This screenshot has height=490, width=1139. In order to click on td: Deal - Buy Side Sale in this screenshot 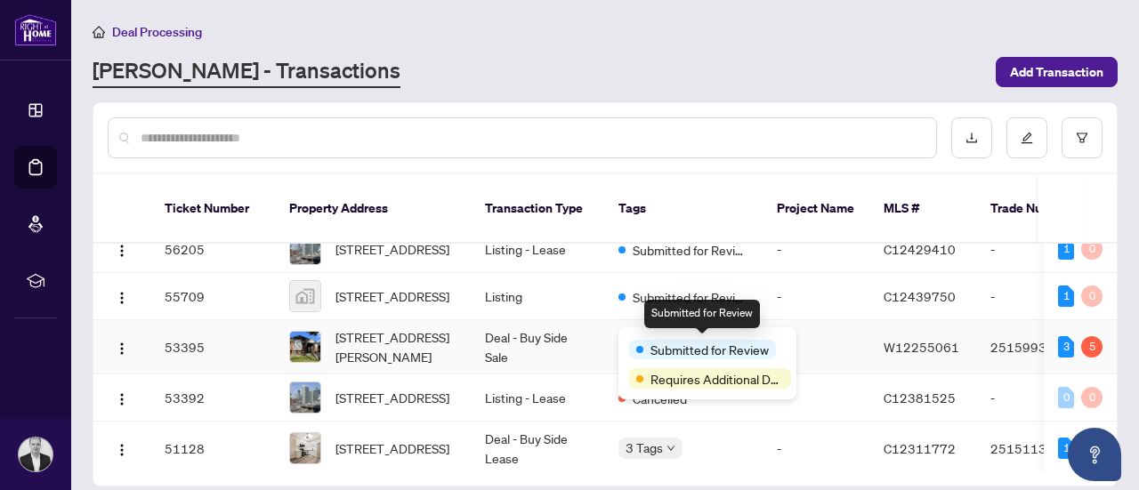, I will do `click(537, 347)`.